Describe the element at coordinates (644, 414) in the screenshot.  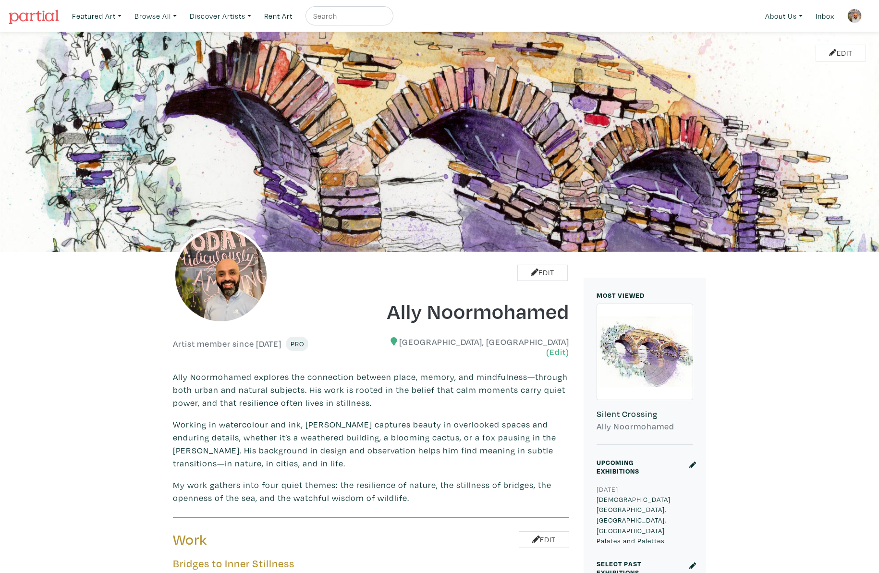
I see `h6: Silent Crossing` at that location.